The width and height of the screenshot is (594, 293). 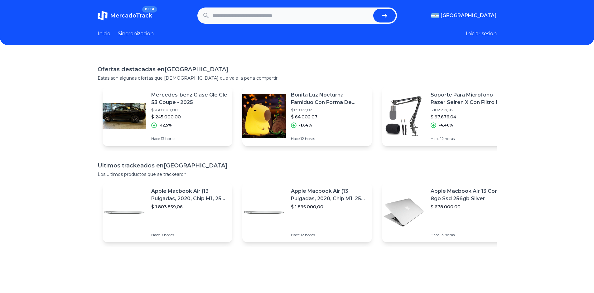 What do you see at coordinates (435, 16) in the screenshot?
I see `img: Argentina` at bounding box center [435, 16].